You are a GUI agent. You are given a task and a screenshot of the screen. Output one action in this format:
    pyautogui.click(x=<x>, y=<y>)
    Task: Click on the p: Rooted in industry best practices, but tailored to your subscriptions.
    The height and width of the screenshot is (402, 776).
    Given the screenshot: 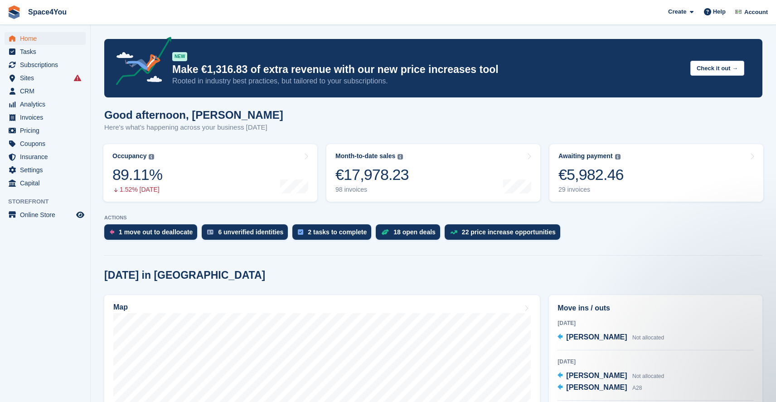 What is the action you would take?
    pyautogui.click(x=427, y=81)
    